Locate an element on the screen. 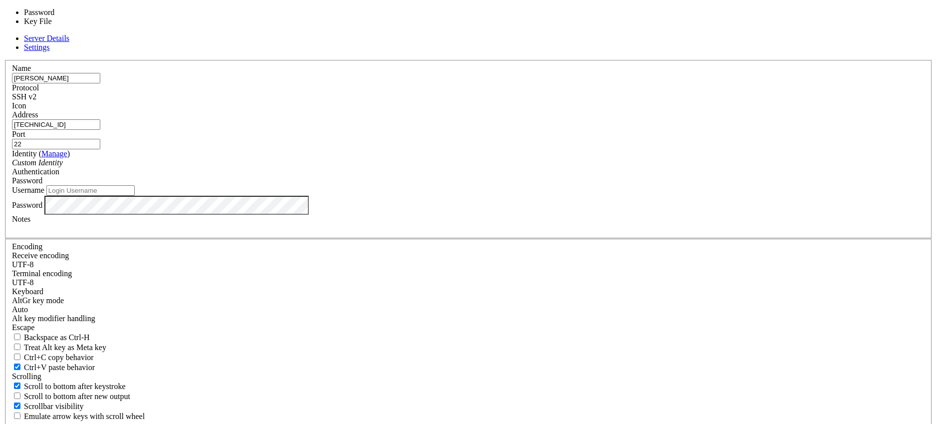 This screenshot has width=937, height=424. input: Ctrl+V paste behavior is located at coordinates (17, 366).